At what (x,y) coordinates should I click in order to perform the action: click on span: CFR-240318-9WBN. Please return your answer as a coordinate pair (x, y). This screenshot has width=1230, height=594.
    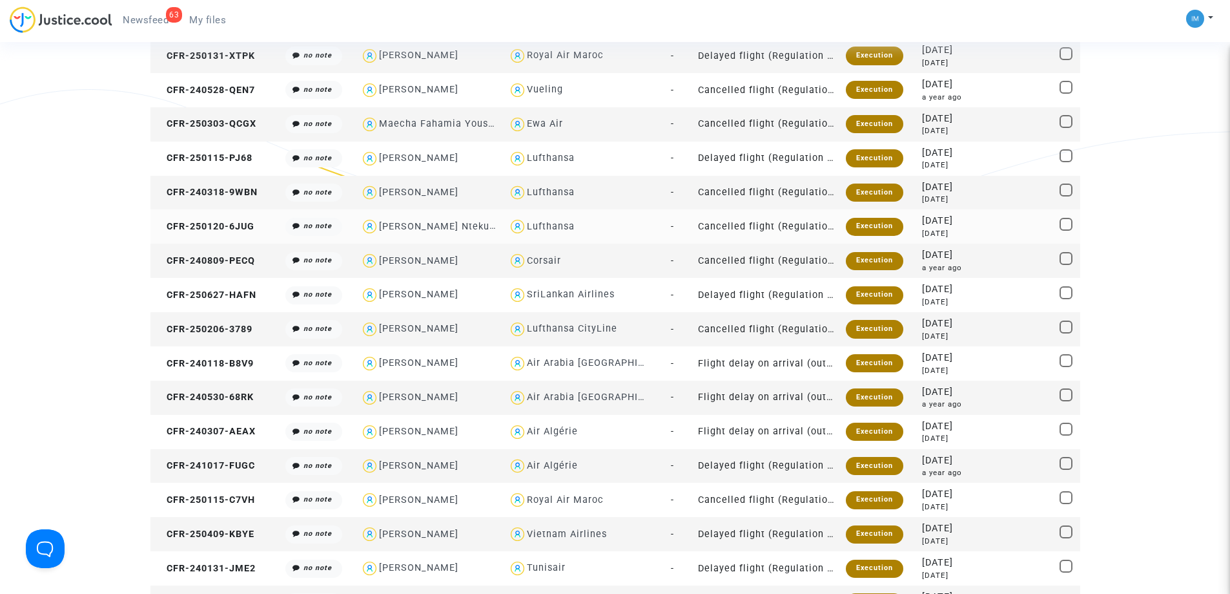
    Looking at the image, I should click on (206, 192).